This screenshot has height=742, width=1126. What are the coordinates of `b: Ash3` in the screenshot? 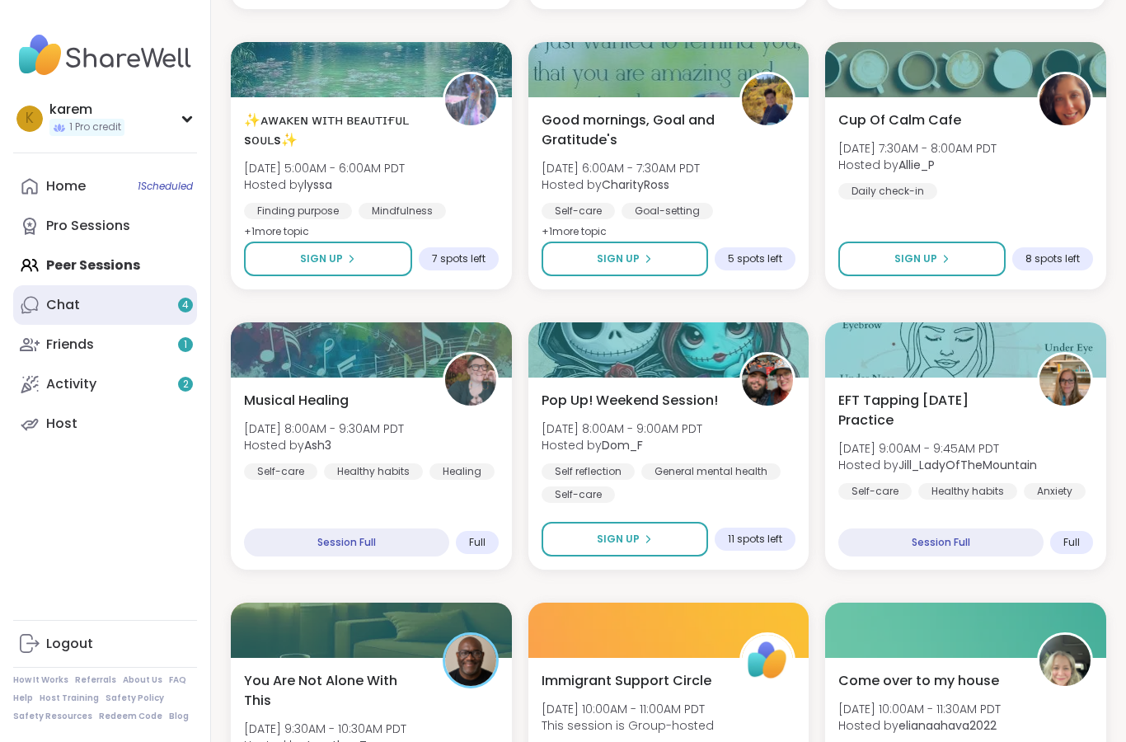 It's located at (317, 445).